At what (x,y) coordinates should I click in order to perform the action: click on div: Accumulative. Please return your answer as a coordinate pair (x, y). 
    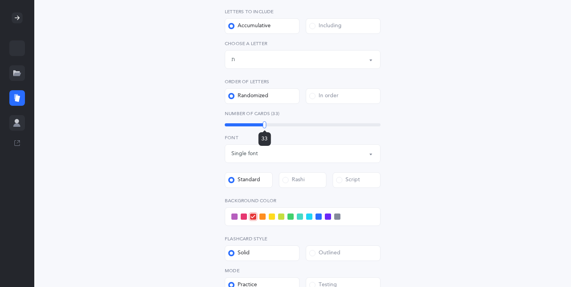
    Looking at the image, I should click on (249, 26).